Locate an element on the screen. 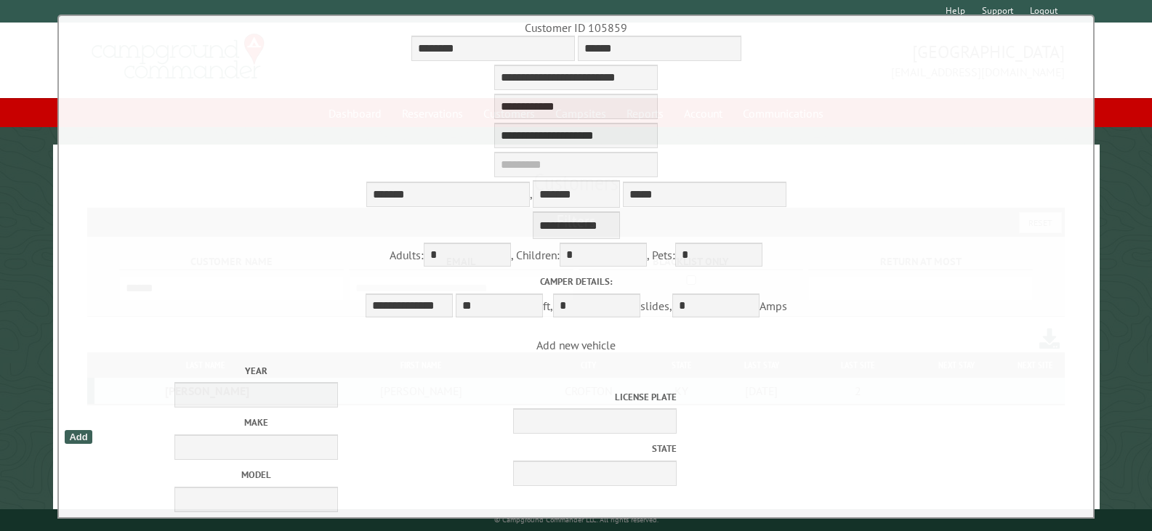 The height and width of the screenshot is (531, 1152). label: License Plate is located at coordinates (538, 397).